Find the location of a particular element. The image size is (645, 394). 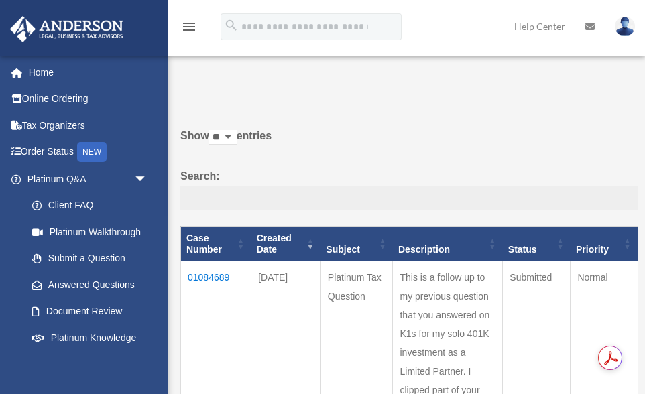

a: Document Review is located at coordinates (90, 312).